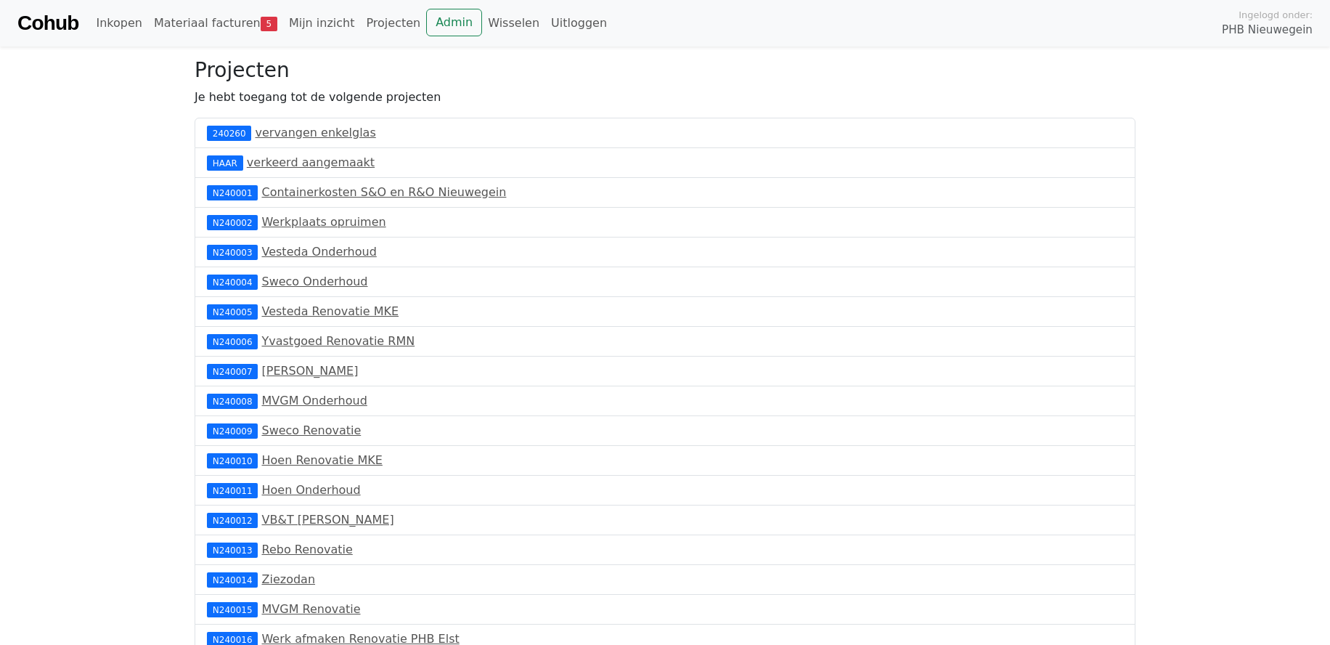  Describe the element at coordinates (229, 133) in the screenshot. I see `div: 240260` at that location.